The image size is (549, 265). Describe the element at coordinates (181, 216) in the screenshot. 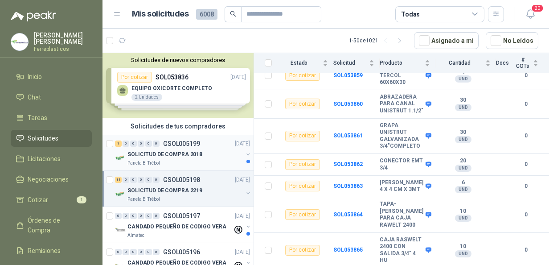

I see `p: GSOL005197` at that location.